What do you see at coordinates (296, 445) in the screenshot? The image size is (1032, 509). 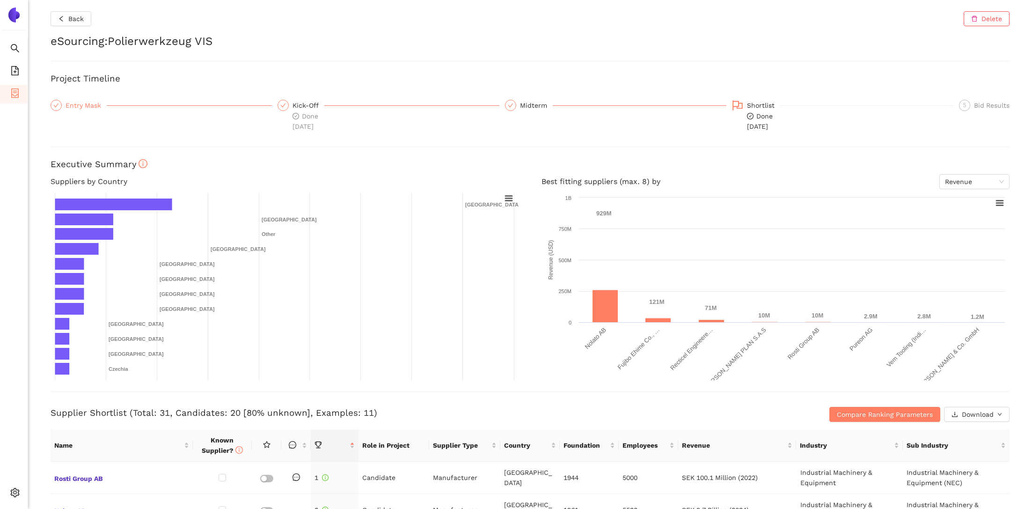 I see `th: this column is sortable` at bounding box center [296, 445].